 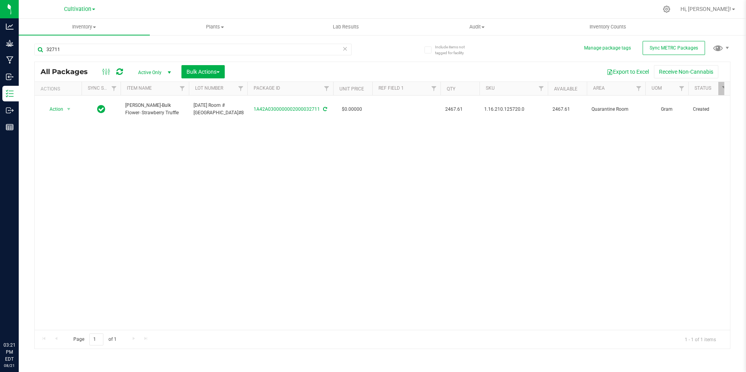 I want to click on a: Item Name, so click(x=139, y=88).